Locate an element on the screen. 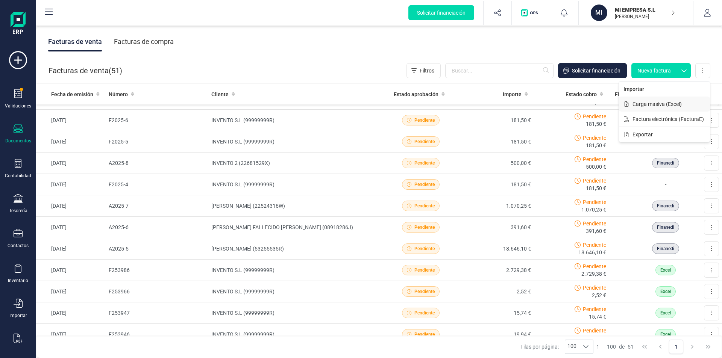  div: Facturas de venta ( ) is located at coordinates (85, 71).